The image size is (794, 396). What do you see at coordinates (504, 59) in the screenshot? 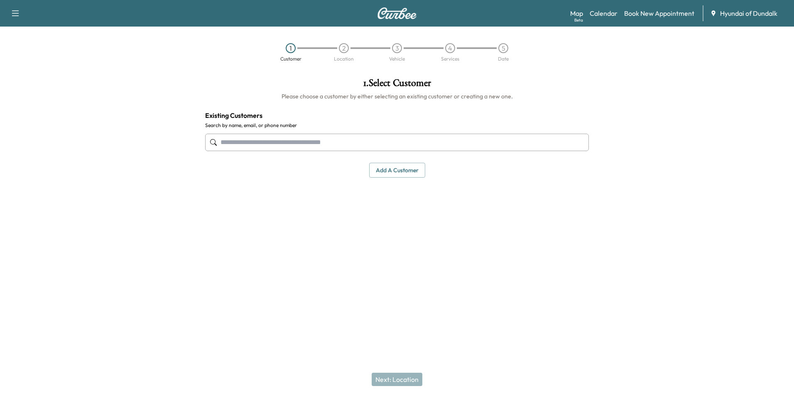
I see `div: Date` at bounding box center [504, 59].